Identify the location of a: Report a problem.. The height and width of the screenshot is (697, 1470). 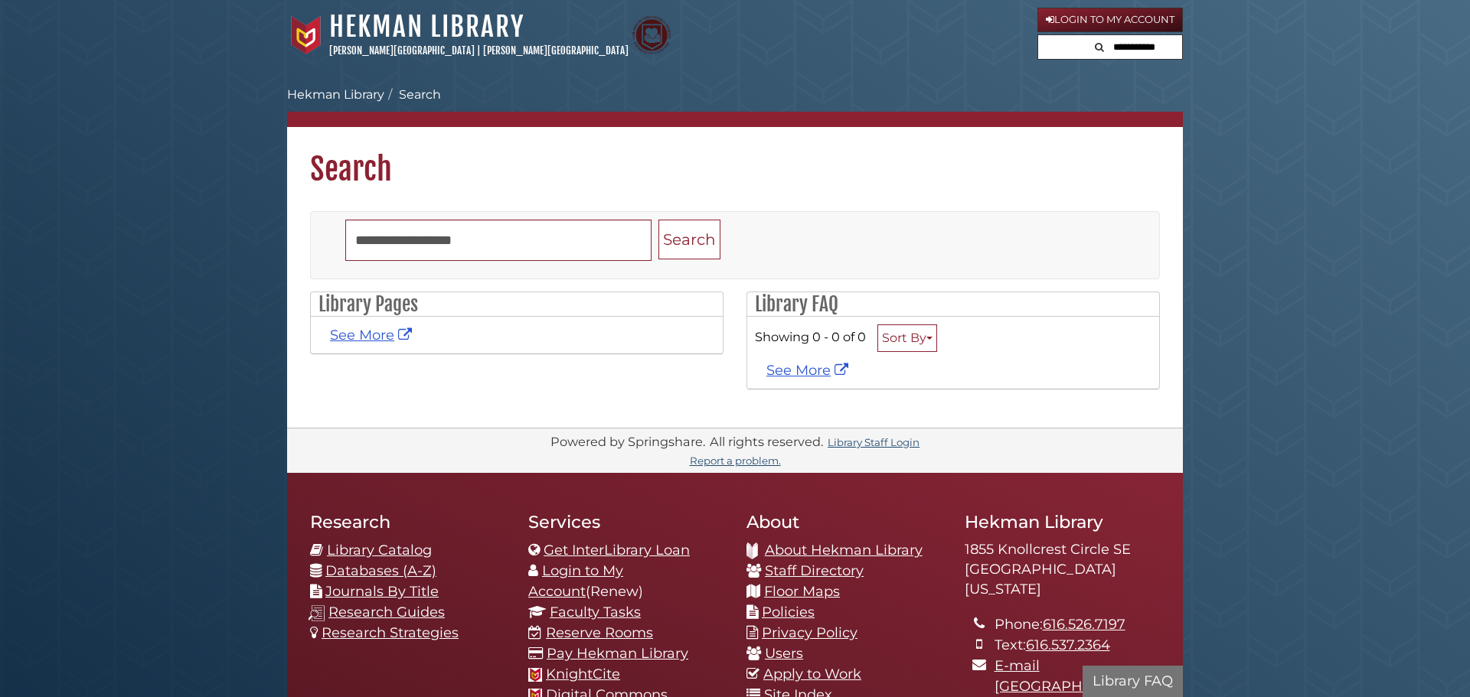
(735, 461).